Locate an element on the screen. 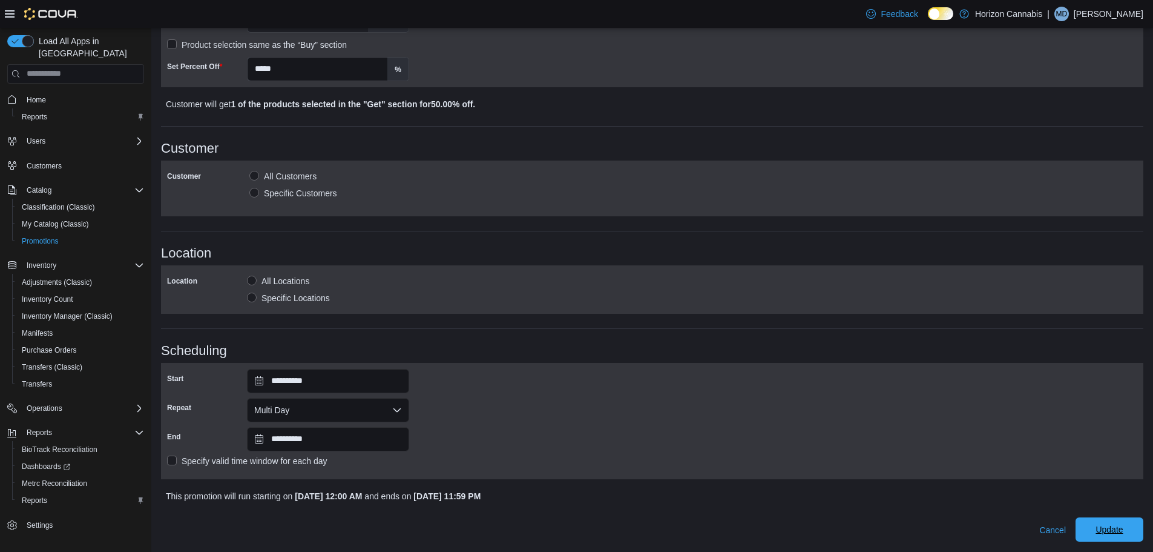  a: Manifests is located at coordinates (37, 333).